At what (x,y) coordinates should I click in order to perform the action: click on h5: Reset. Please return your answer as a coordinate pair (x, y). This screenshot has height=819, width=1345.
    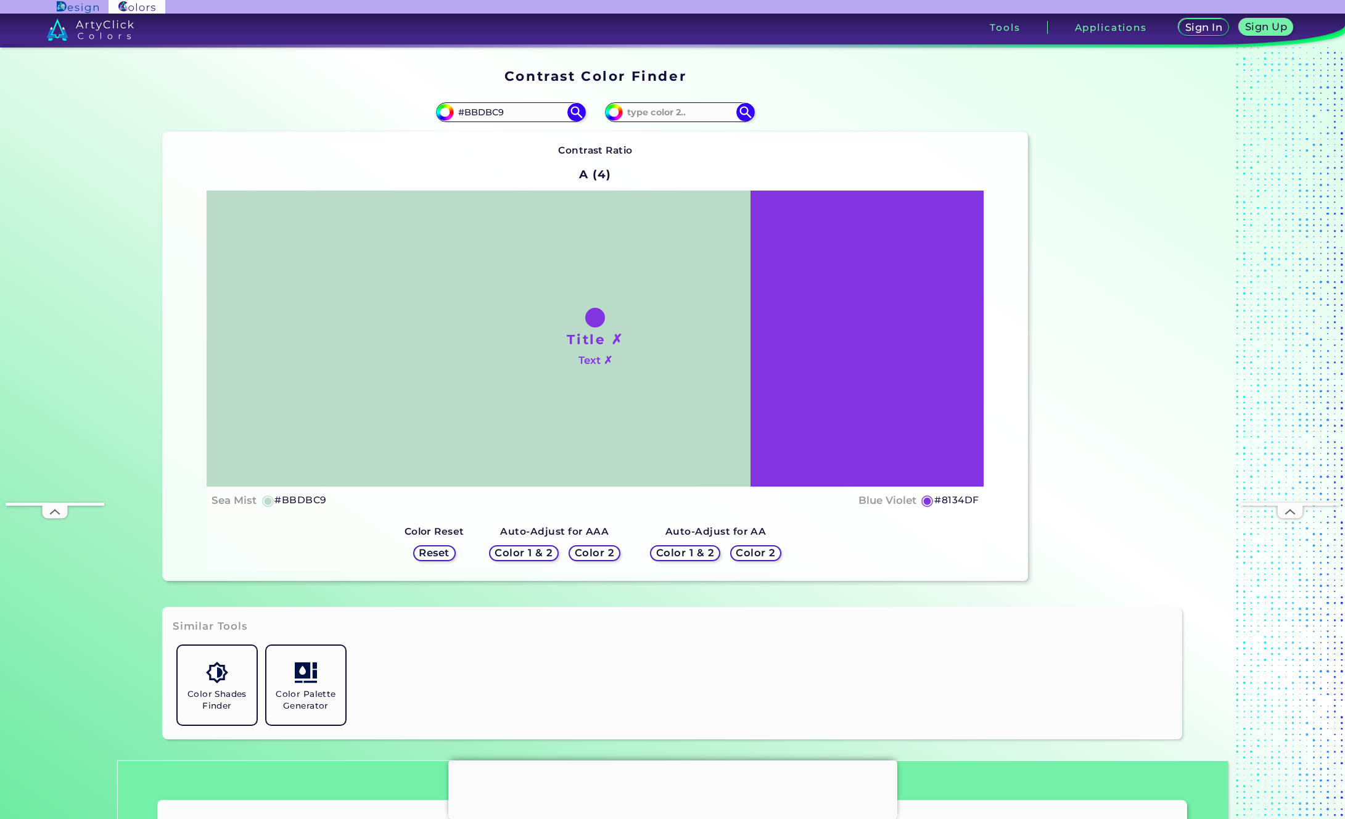
    Looking at the image, I should click on (434, 552).